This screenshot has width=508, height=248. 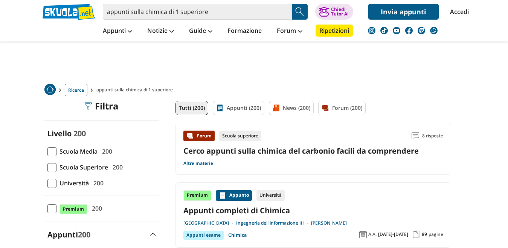 What do you see at coordinates (50, 89) in the screenshot?
I see `img: Home` at bounding box center [50, 89].